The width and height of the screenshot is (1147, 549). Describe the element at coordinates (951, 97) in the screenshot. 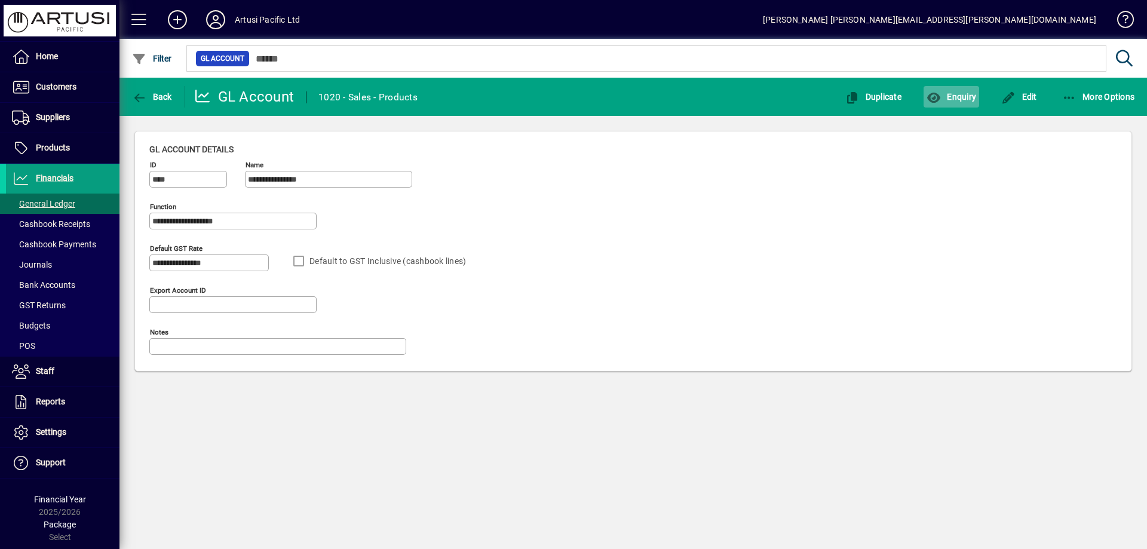

I see `span: Enquiry` at that location.